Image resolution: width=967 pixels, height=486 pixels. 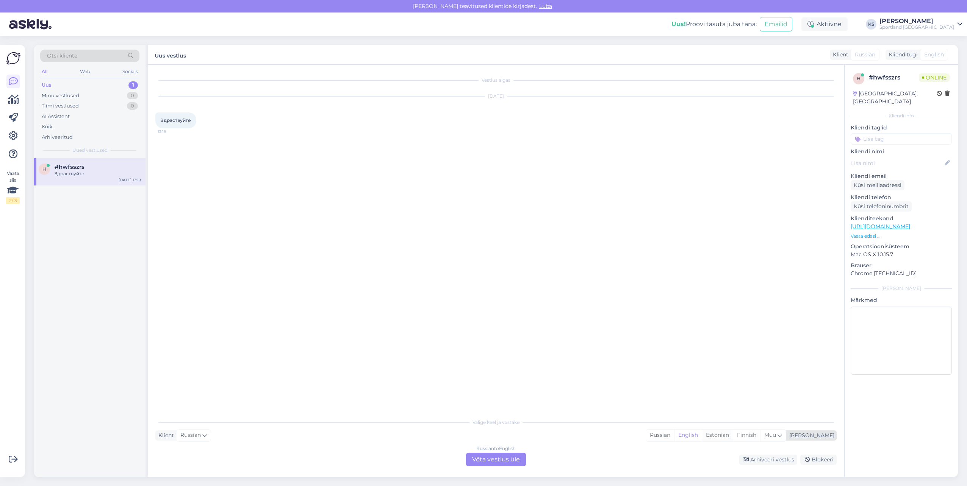 What do you see at coordinates (47, 127) in the screenshot?
I see `div: Kõik` at bounding box center [47, 127].